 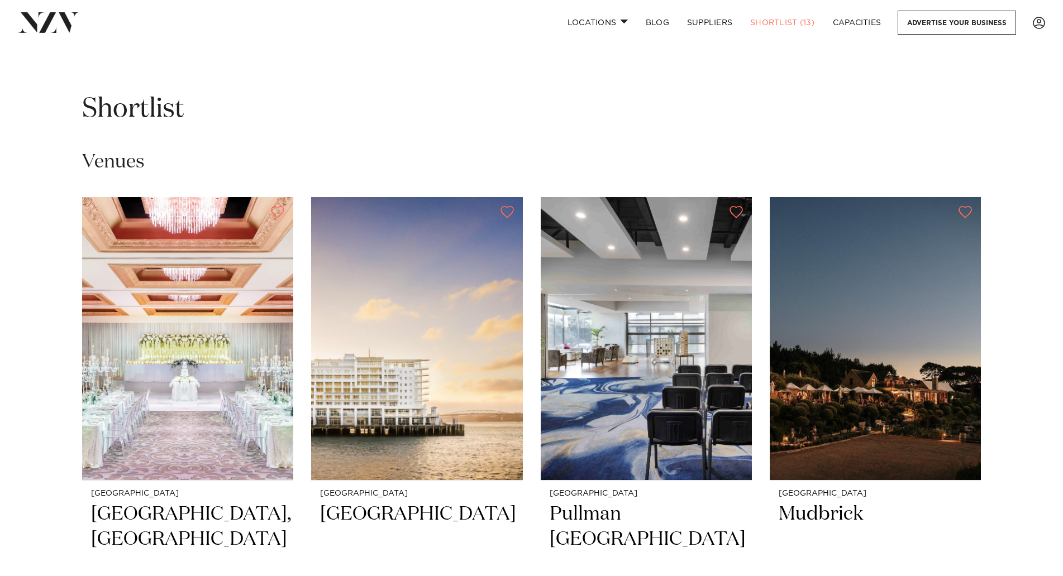 What do you see at coordinates (531, 109) in the screenshot?
I see `h1: Shortlist` at bounding box center [531, 109].